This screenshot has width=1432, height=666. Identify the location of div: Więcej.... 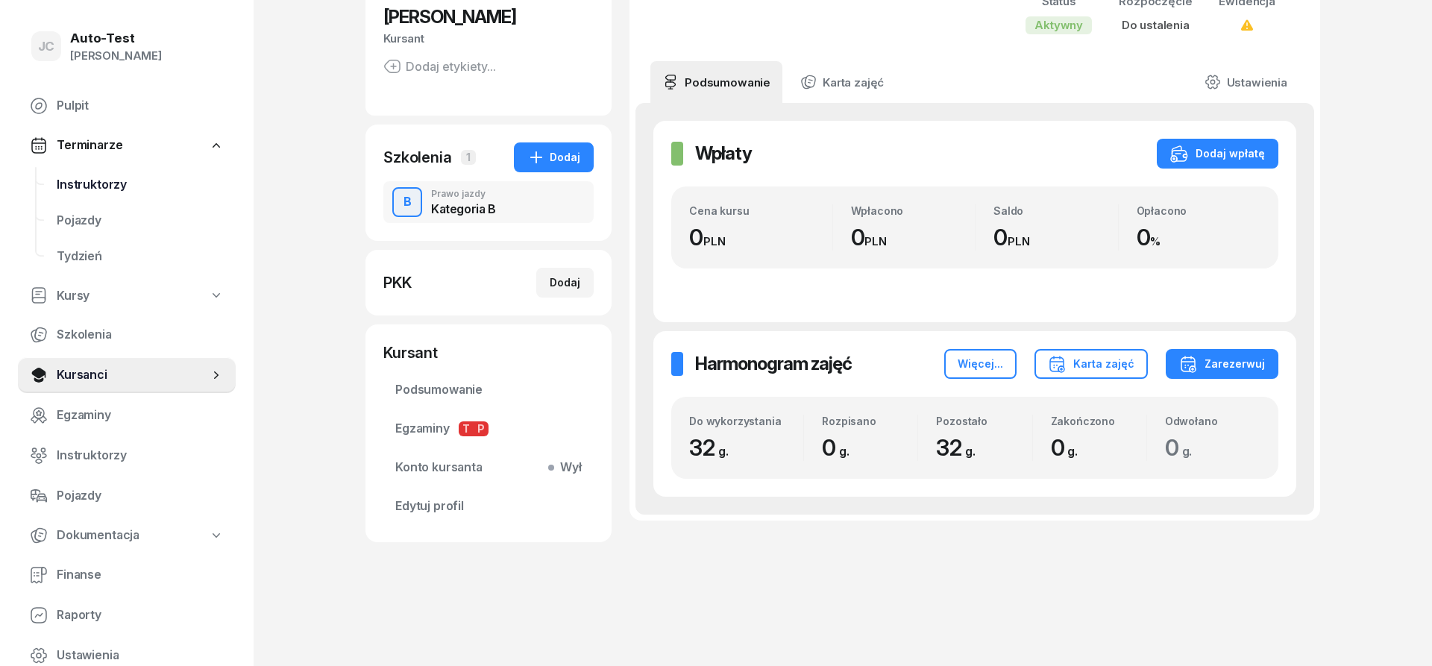
(980, 364).